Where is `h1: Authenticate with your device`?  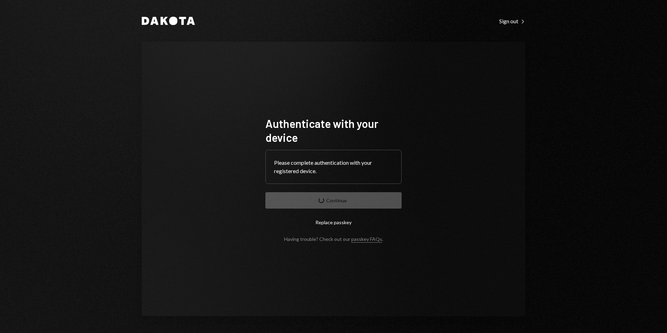
h1: Authenticate with your device is located at coordinates (333, 130).